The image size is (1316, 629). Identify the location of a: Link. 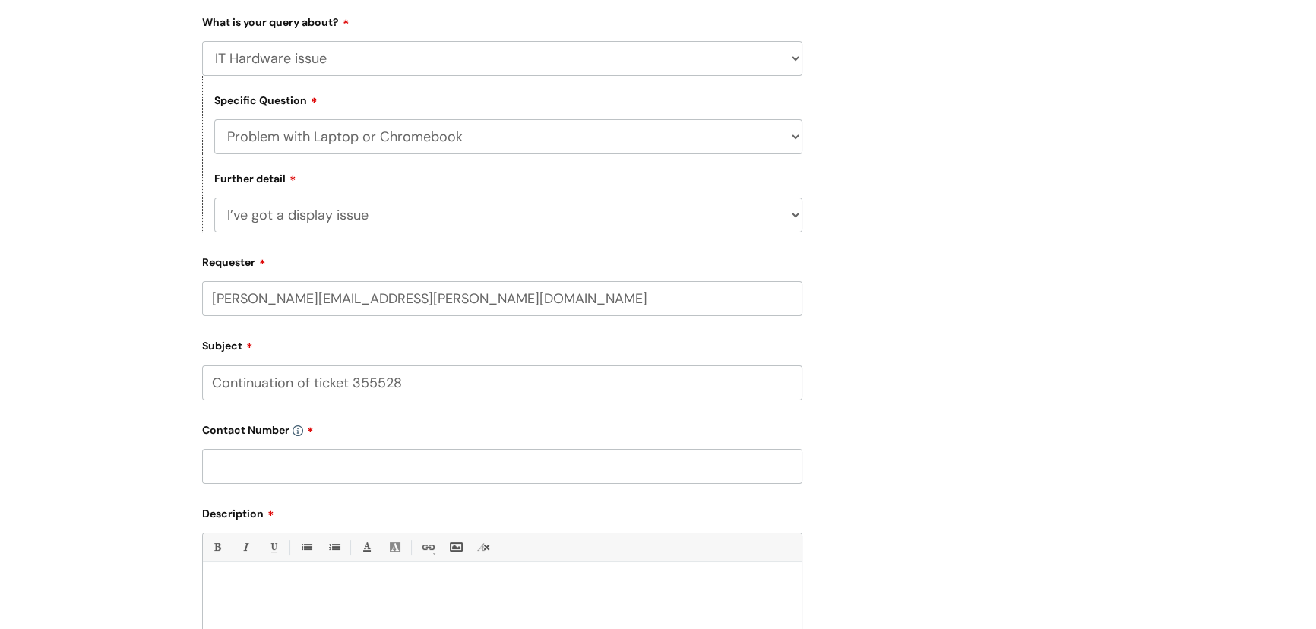
(427, 547).